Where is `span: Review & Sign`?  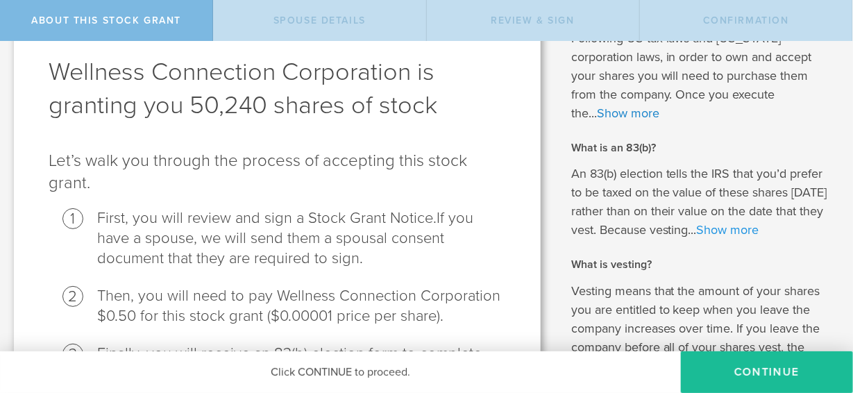 span: Review & Sign is located at coordinates (533, 20).